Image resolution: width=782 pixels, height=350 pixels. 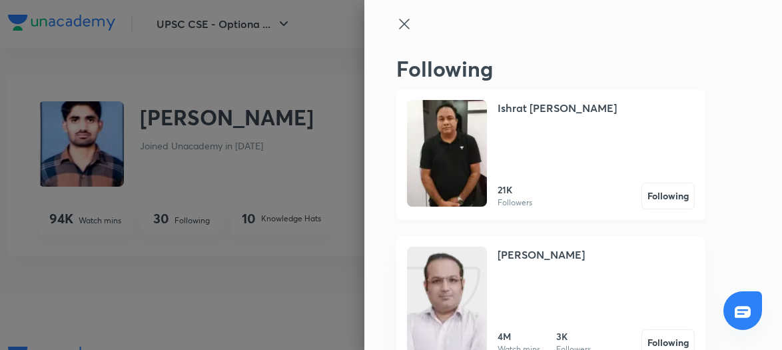 I want to click on h2: Following, so click(x=551, y=69).